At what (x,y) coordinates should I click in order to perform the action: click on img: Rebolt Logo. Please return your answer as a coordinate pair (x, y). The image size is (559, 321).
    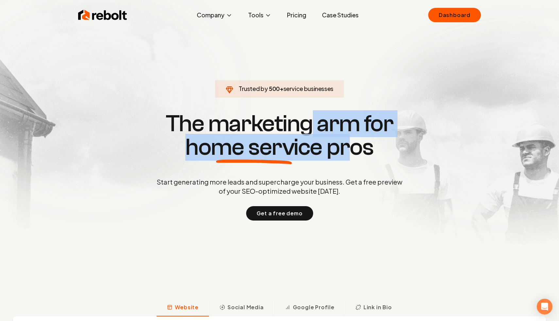
    Looking at the image, I should click on (103, 15).